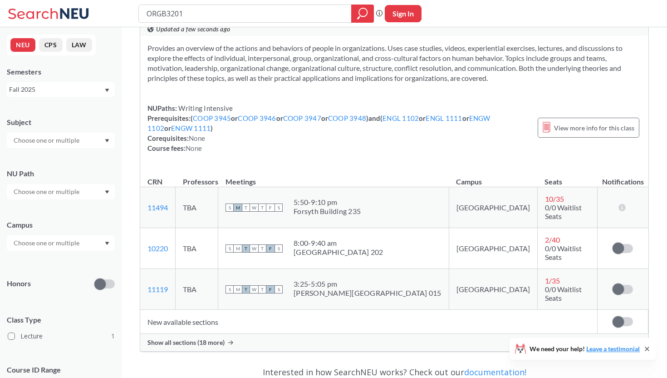  What do you see at coordinates (555, 198) in the screenshot?
I see `span: 10 / 35` at bounding box center [555, 198].